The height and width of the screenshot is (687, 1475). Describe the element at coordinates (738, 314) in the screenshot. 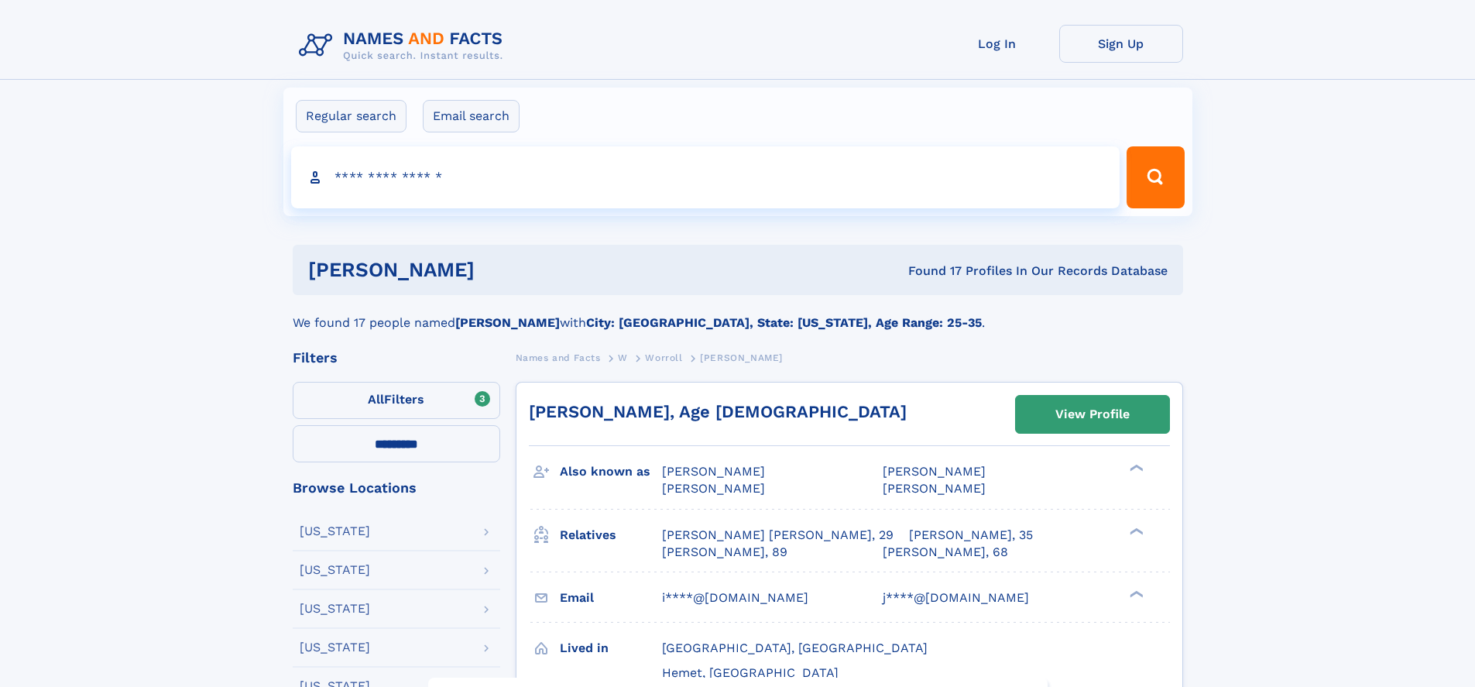

I see `div: We found 17 people named with .` at that location.